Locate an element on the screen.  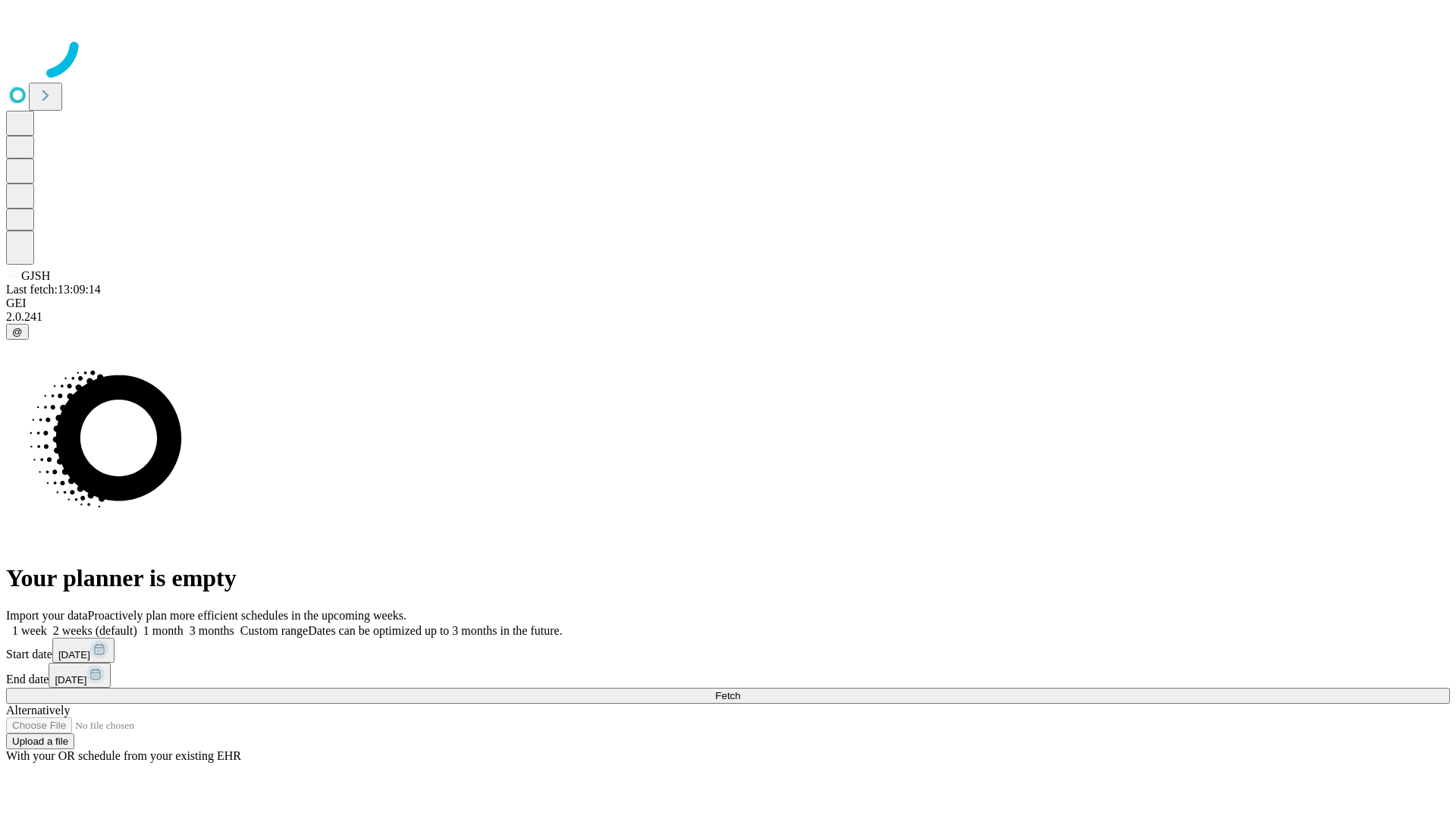
span: 3 months is located at coordinates (211, 630).